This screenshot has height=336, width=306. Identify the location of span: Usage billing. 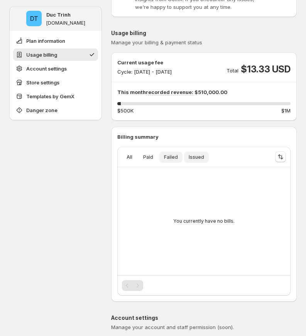
(42, 55).